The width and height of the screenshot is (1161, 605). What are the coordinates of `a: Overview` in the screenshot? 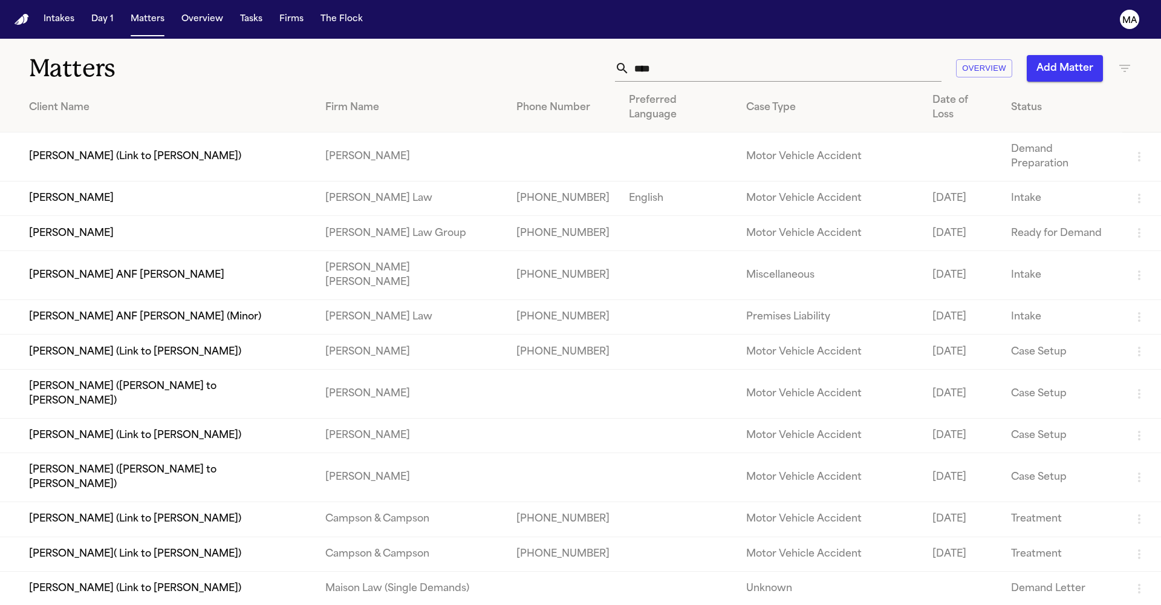 It's located at (202, 19).